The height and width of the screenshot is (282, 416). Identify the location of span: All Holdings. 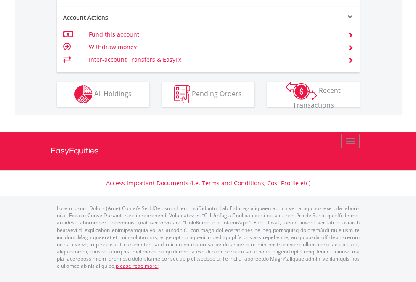
(113, 93).